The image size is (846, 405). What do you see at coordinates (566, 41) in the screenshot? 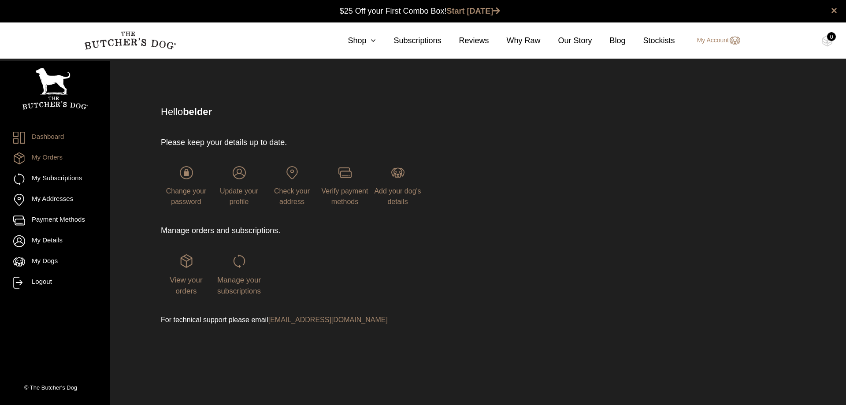
I see `a: Our Story` at bounding box center [566, 41].